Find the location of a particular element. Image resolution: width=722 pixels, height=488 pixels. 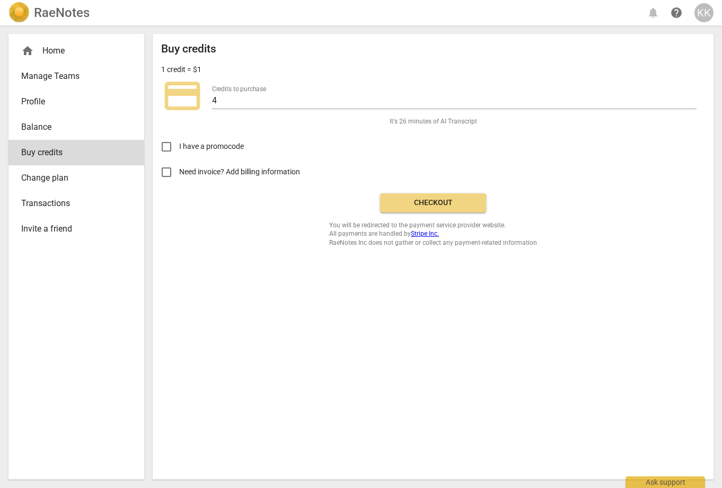

span: Invite a friend is located at coordinates (72, 229).